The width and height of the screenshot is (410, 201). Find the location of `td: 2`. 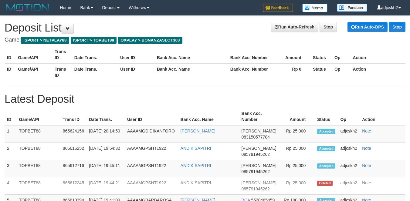

td: 2 is located at coordinates (11, 151).